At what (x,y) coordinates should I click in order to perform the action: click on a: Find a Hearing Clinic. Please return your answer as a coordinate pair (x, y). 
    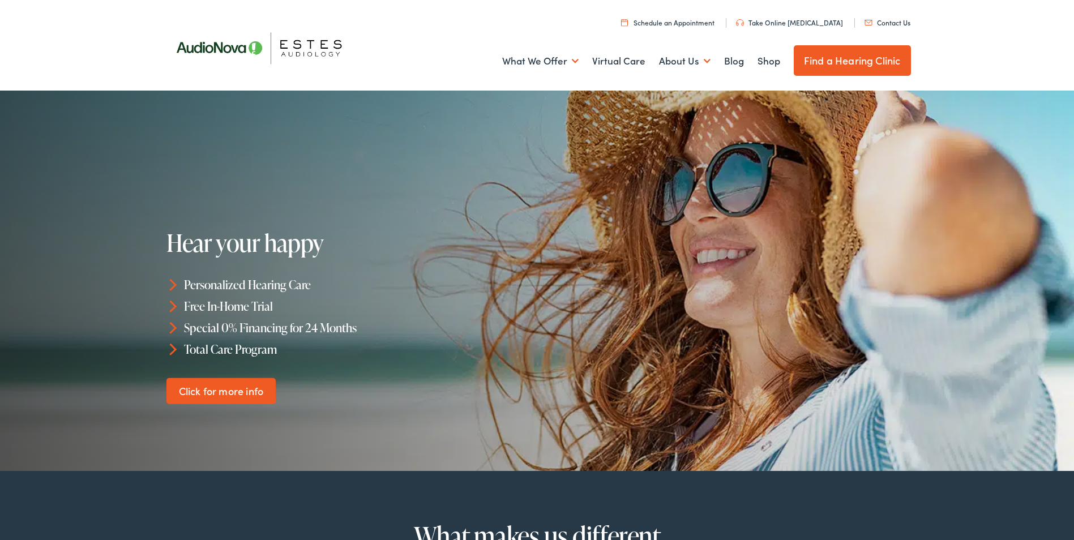
    Looking at the image, I should click on (852, 61).